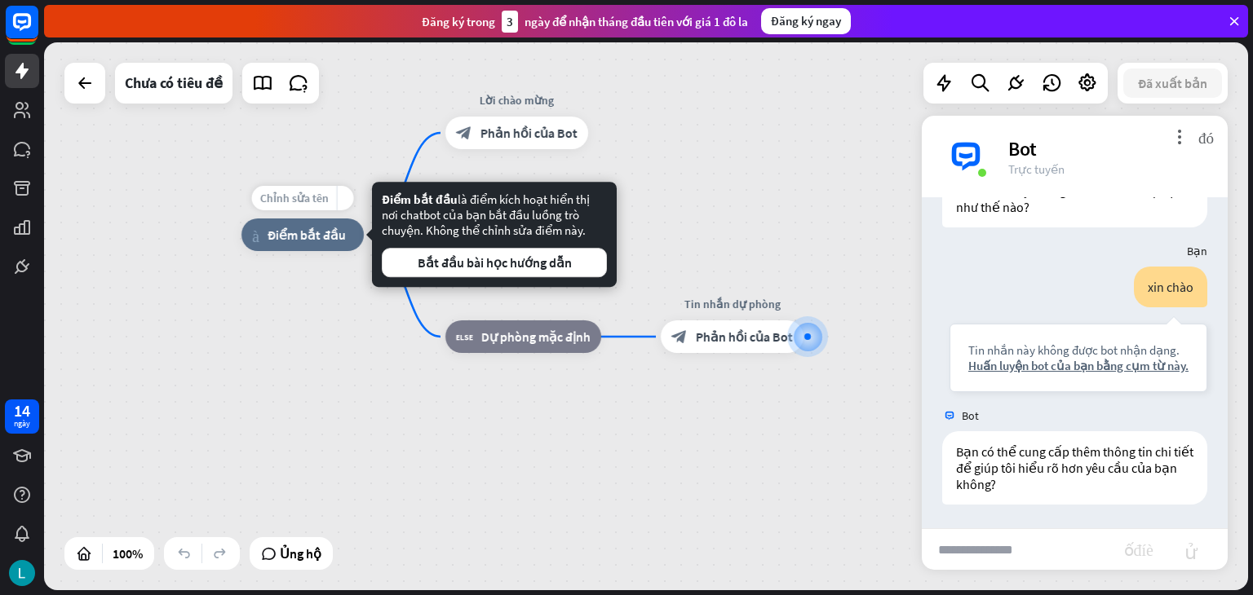 The width and height of the screenshot is (1253, 595). What do you see at coordinates (494, 263) in the screenshot?
I see `font: Bắt đầu bài học hướng dẫn` at bounding box center [494, 263].